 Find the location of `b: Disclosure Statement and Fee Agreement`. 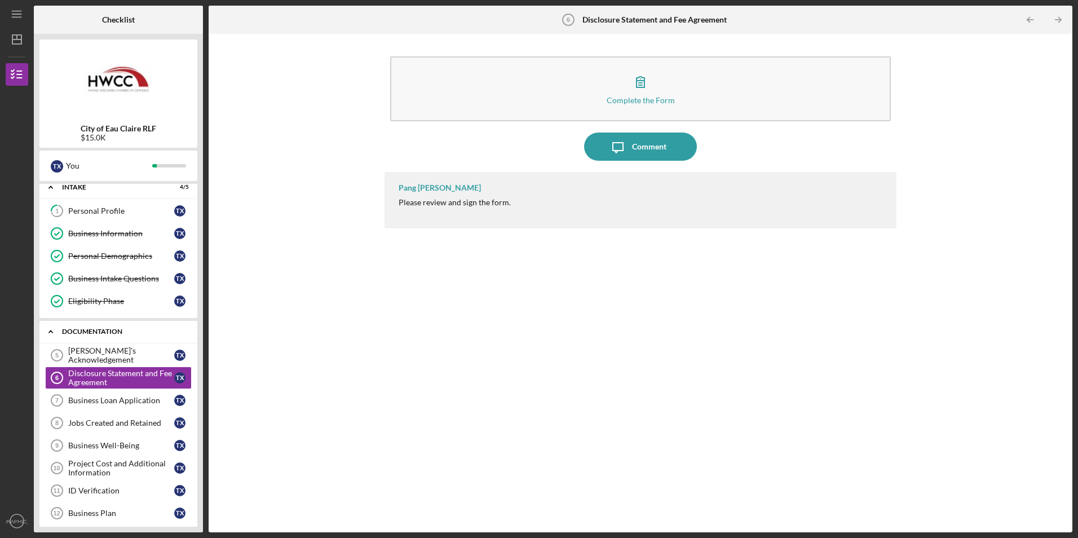

b: Disclosure Statement and Fee Agreement is located at coordinates (654, 20).